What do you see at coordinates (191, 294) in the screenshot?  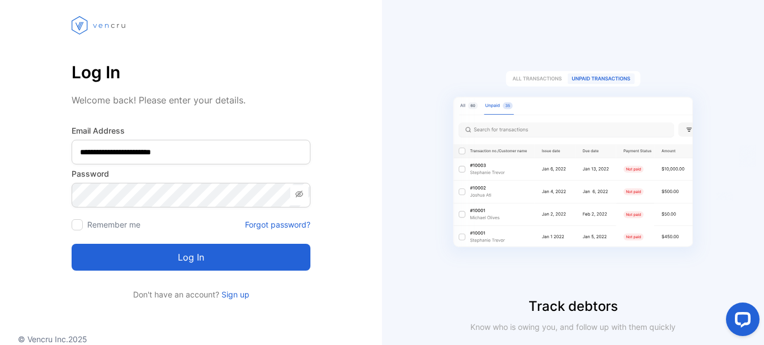 I see `p: Don't have an account?` at bounding box center [191, 294].